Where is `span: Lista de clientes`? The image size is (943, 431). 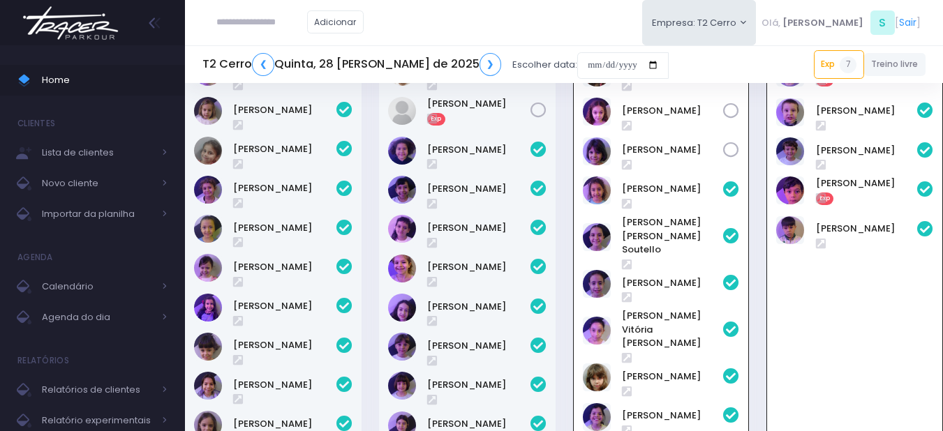
span: Lista de clientes is located at coordinates (98, 153).